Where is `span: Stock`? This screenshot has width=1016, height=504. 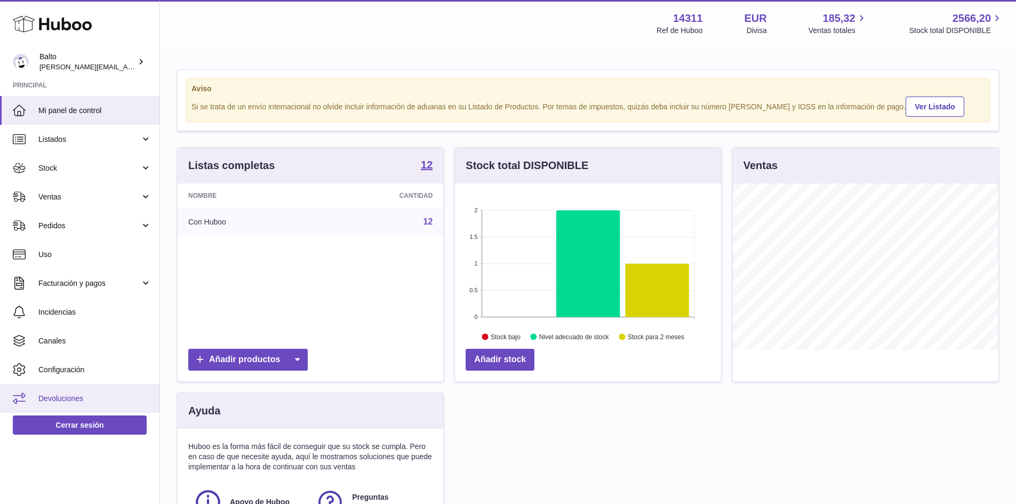 span: Stock is located at coordinates (89, 168).